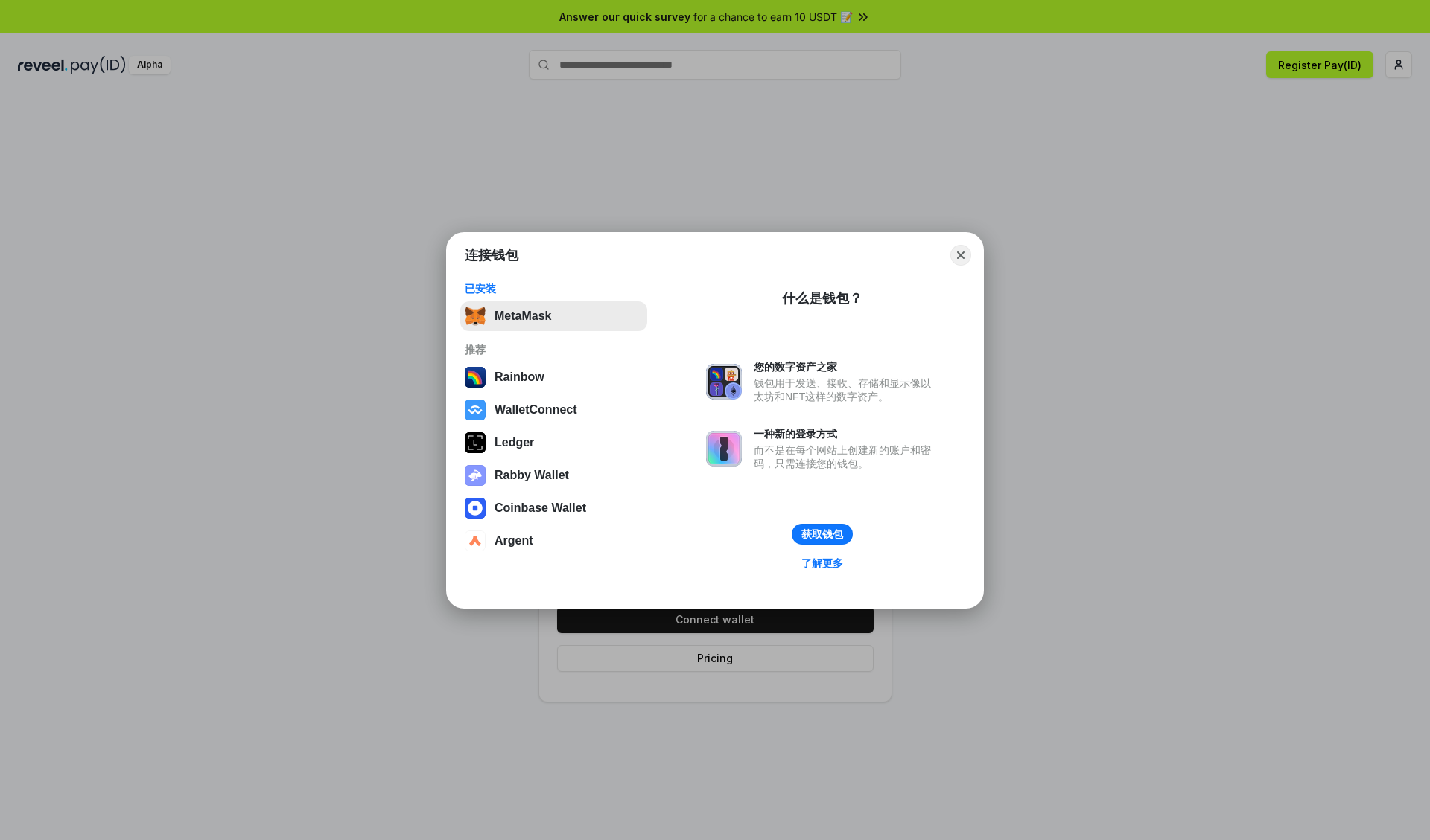 The width and height of the screenshot is (1430, 840). What do you see at coordinates (540, 509) in the screenshot?
I see `div: Coinbase Wallet` at bounding box center [540, 509].